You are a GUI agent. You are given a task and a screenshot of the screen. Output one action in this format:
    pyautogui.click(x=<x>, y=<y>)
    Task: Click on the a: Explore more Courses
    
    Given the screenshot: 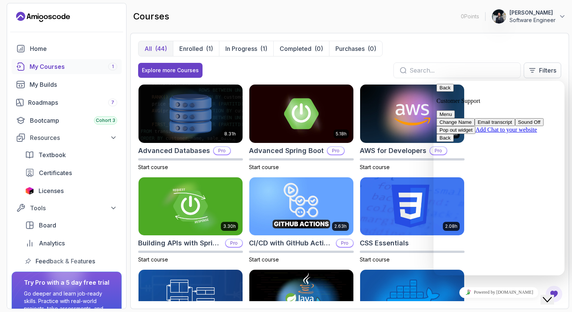 What is the action you would take?
    pyautogui.click(x=170, y=70)
    